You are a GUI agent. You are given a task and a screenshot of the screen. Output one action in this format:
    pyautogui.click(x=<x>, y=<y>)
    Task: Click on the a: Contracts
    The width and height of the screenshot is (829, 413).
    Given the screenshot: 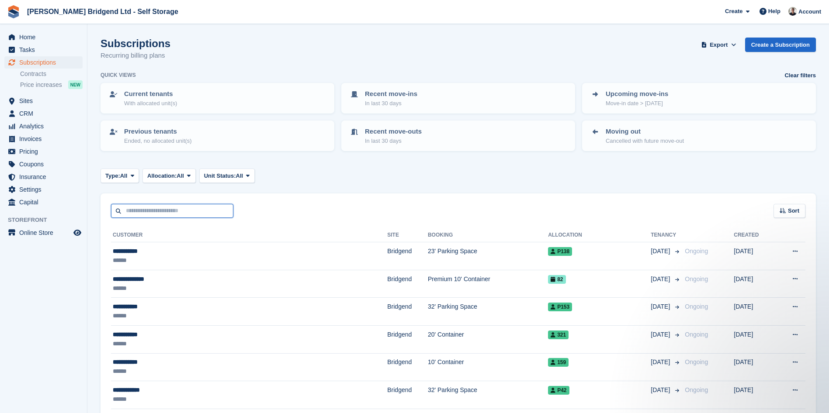 What is the action you would take?
    pyautogui.click(x=51, y=74)
    